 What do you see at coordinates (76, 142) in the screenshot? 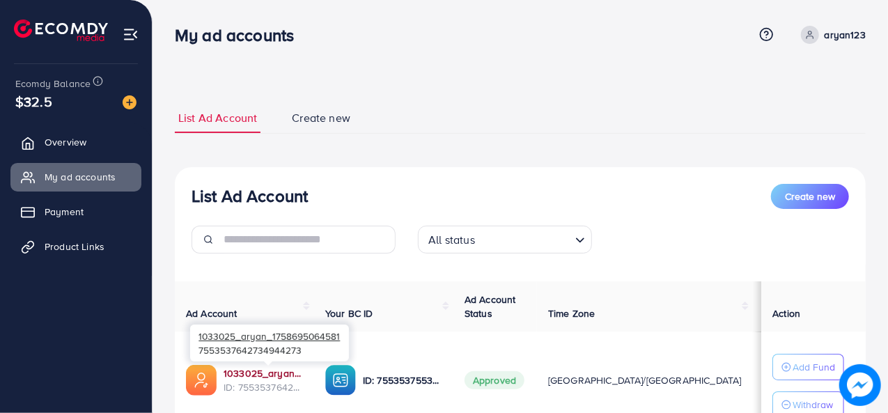
I see `a: Overview` at bounding box center [76, 142].